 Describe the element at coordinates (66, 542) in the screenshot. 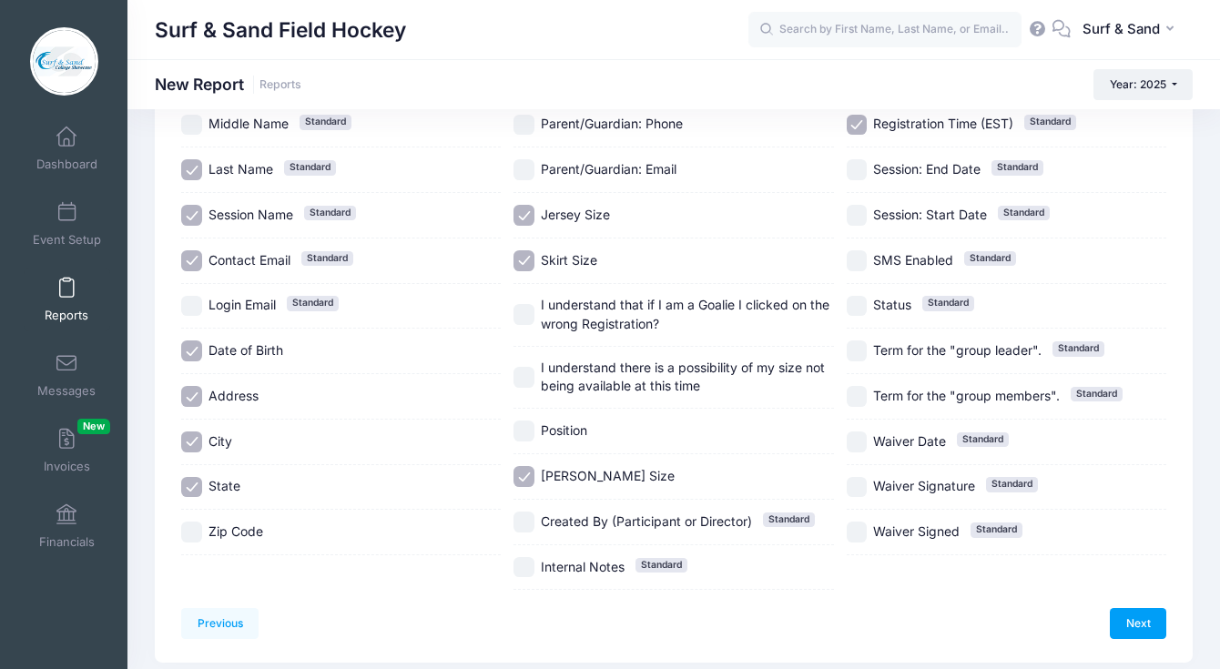

I see `span: Financials` at that location.